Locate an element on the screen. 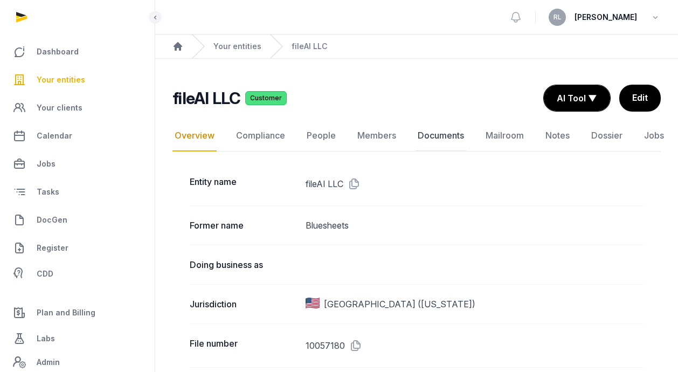 The image size is (678, 372). span: DocGen is located at coordinates (52, 220).